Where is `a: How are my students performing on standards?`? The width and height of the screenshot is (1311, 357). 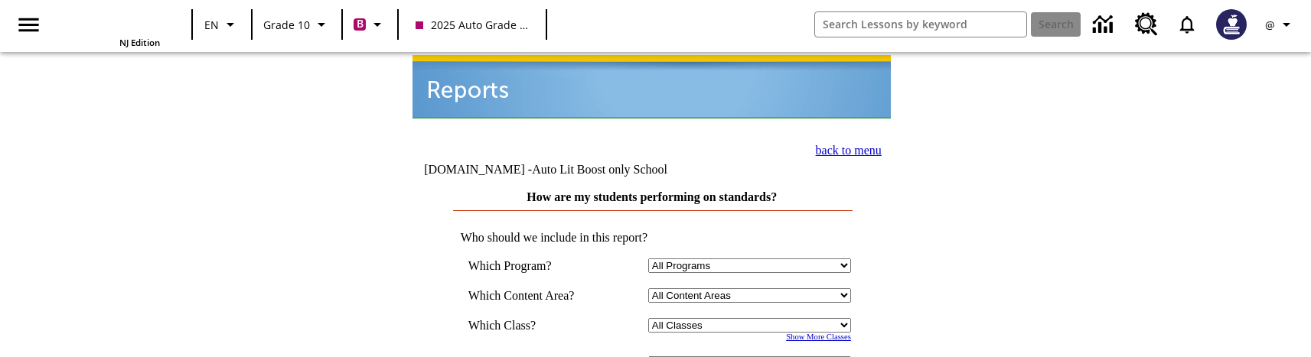
a: How are my students performing on standards? is located at coordinates (651, 197).